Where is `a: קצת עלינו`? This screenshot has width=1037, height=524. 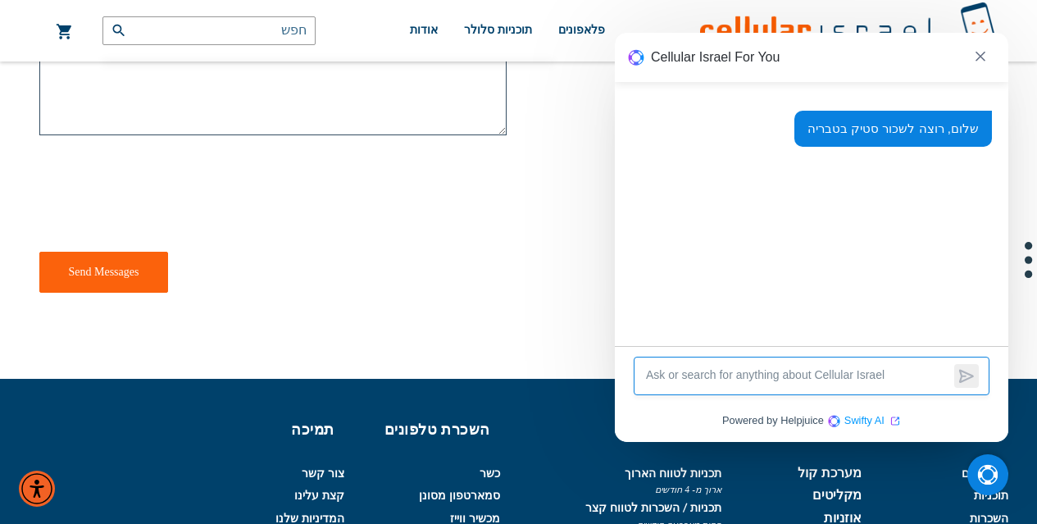 a: קצת עלינו is located at coordinates (319, 495).